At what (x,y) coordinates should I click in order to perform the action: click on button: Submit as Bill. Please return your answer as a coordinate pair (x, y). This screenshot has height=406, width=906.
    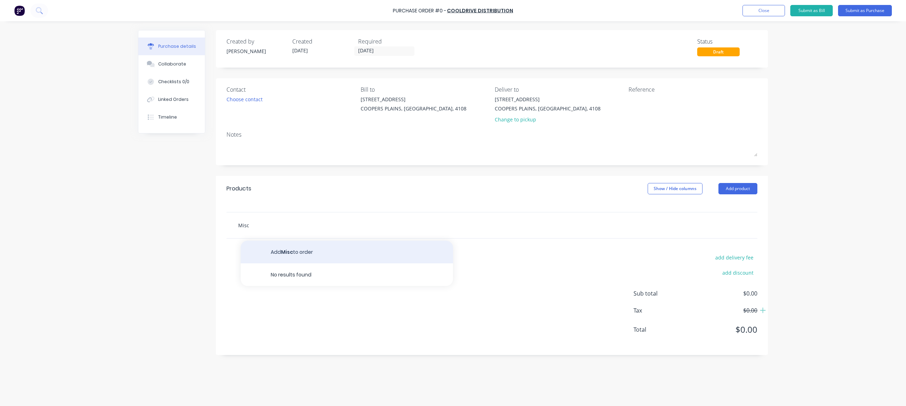
    Looking at the image, I should click on (811, 11).